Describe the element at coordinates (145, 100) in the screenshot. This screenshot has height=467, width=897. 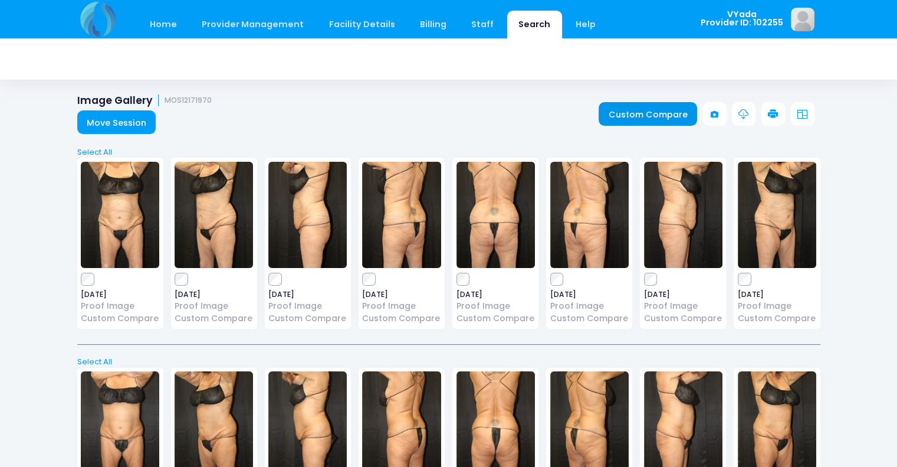
I see `h1: Image Gallery` at that location.